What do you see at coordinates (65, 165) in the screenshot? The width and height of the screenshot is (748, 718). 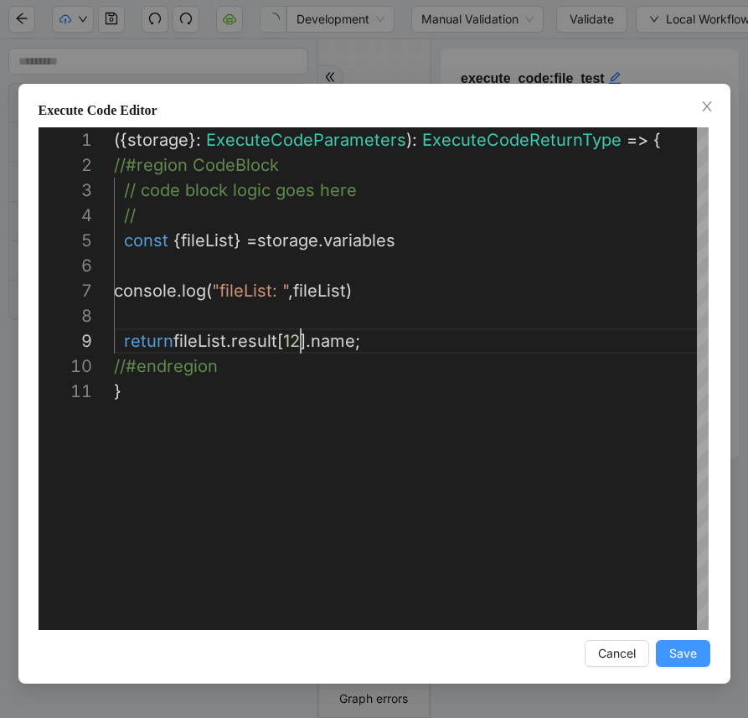 I see `div: 2` at bounding box center [65, 165].